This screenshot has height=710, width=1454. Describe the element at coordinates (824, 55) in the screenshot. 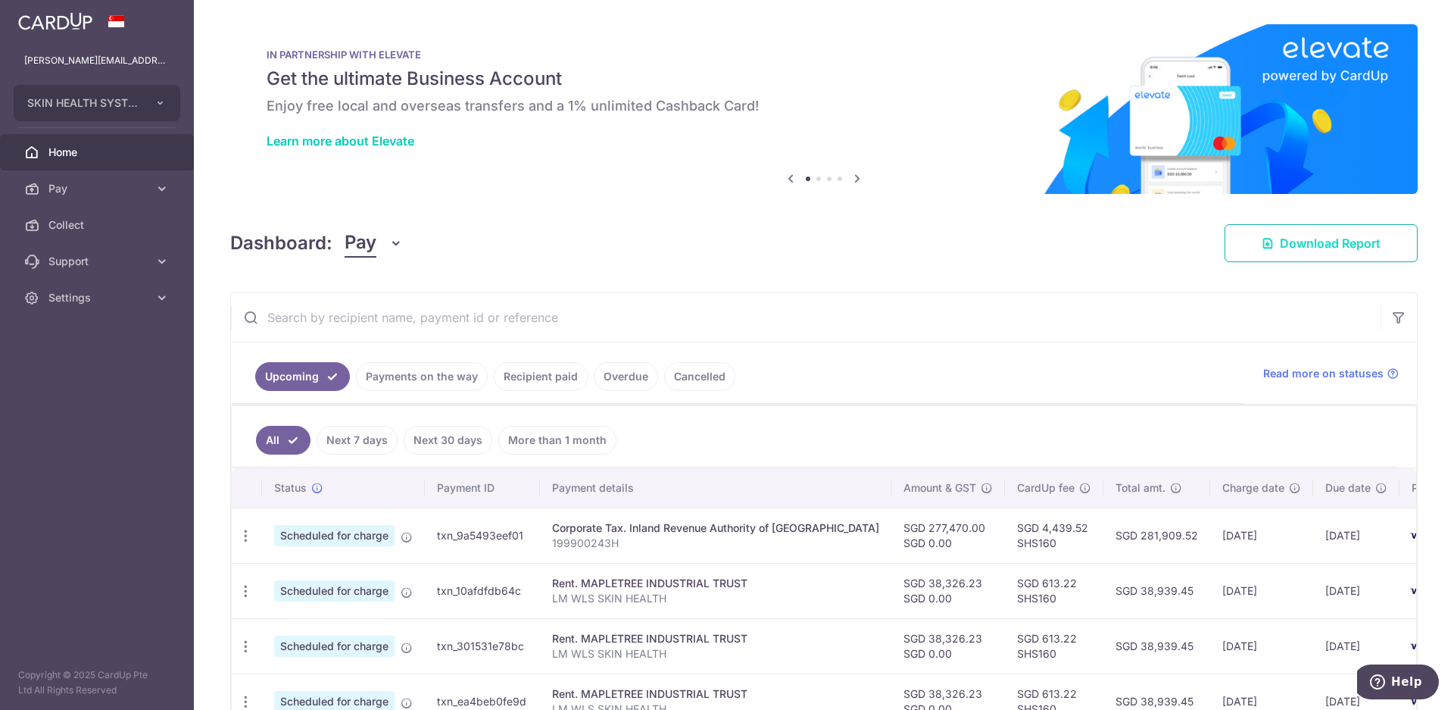

I see `p: IN PARTNERSHIP WITH ELEVATE` at that location.